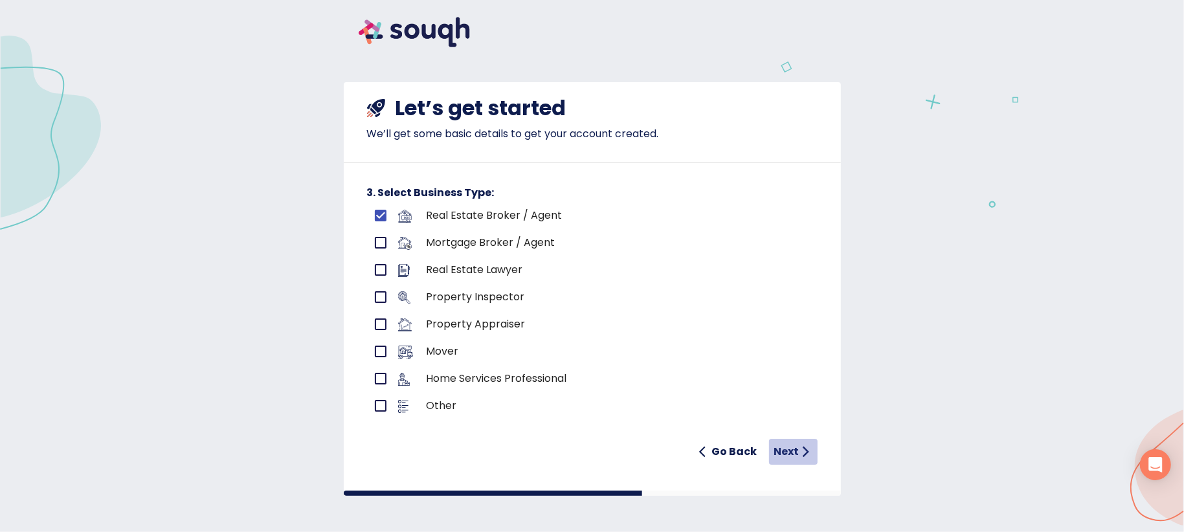 The height and width of the screenshot is (532, 1184). What do you see at coordinates (593, 270) in the screenshot?
I see `p: Real Estate Lawyer` at bounding box center [593, 270].